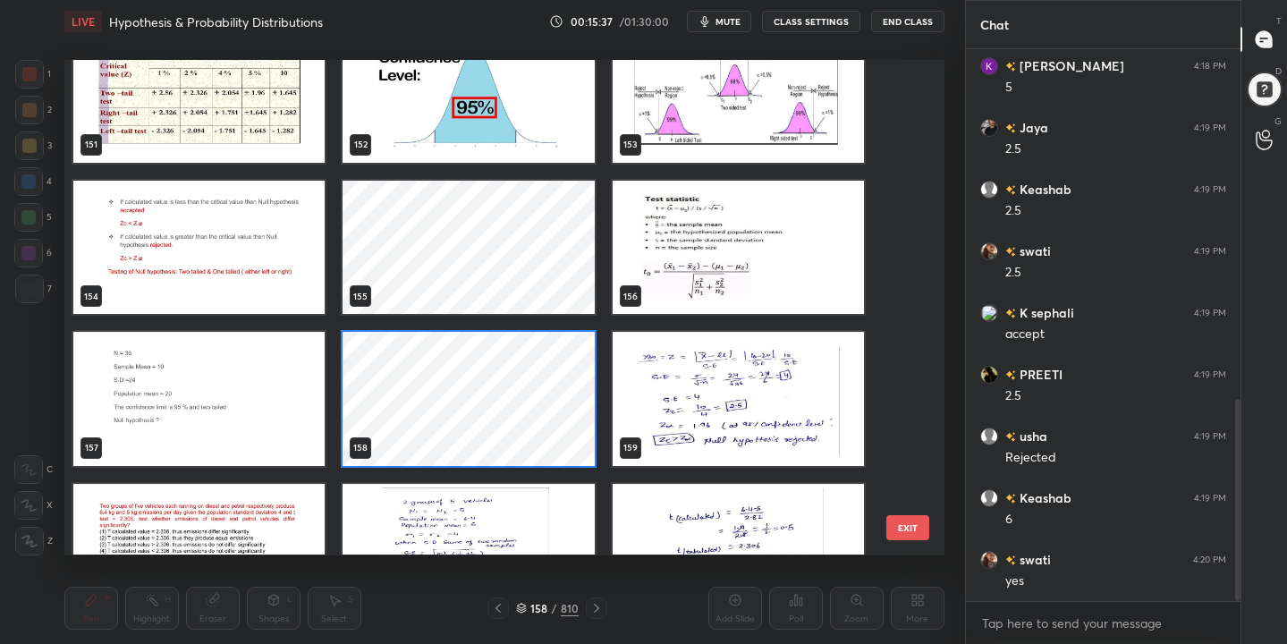 The width and height of the screenshot is (1287, 644). Describe the element at coordinates (1209, 560) in the screenshot. I see `div: 4:20 PM` at that location.